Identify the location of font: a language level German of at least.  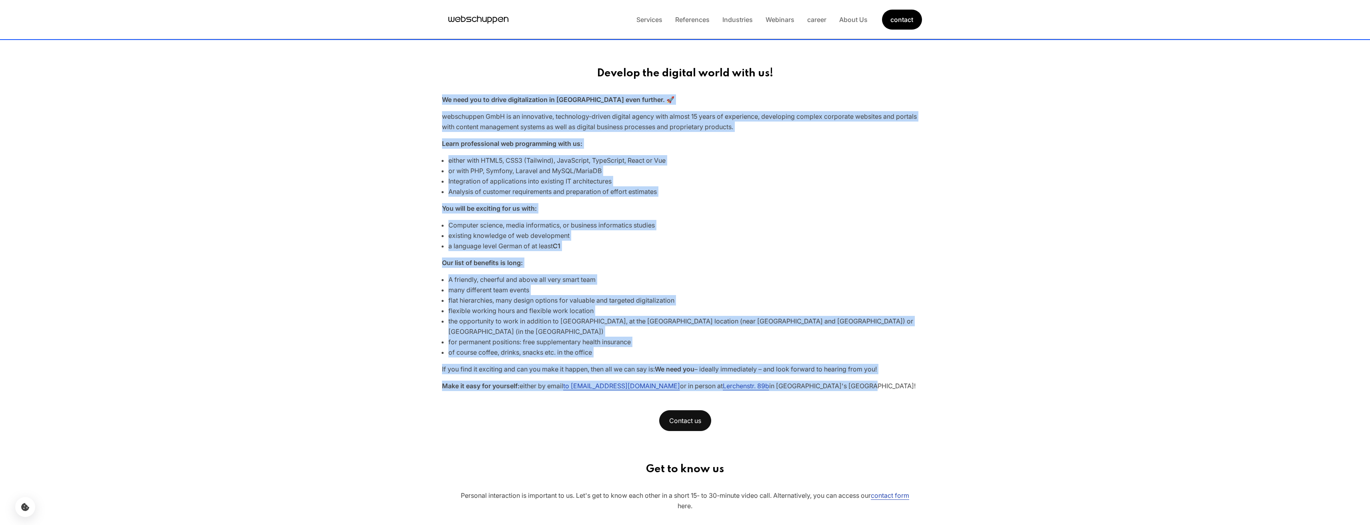
(500, 246).